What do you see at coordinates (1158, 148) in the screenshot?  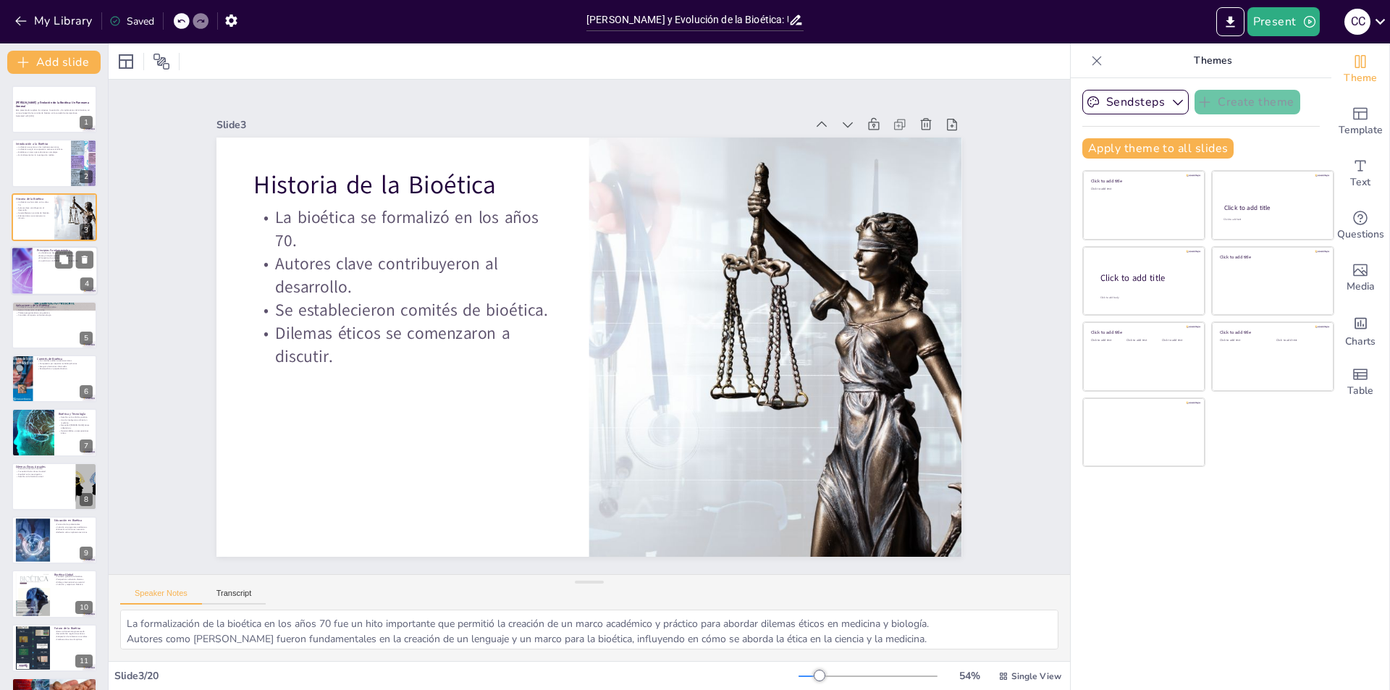 I see `button: Apply theme to all slides` at bounding box center [1158, 148].